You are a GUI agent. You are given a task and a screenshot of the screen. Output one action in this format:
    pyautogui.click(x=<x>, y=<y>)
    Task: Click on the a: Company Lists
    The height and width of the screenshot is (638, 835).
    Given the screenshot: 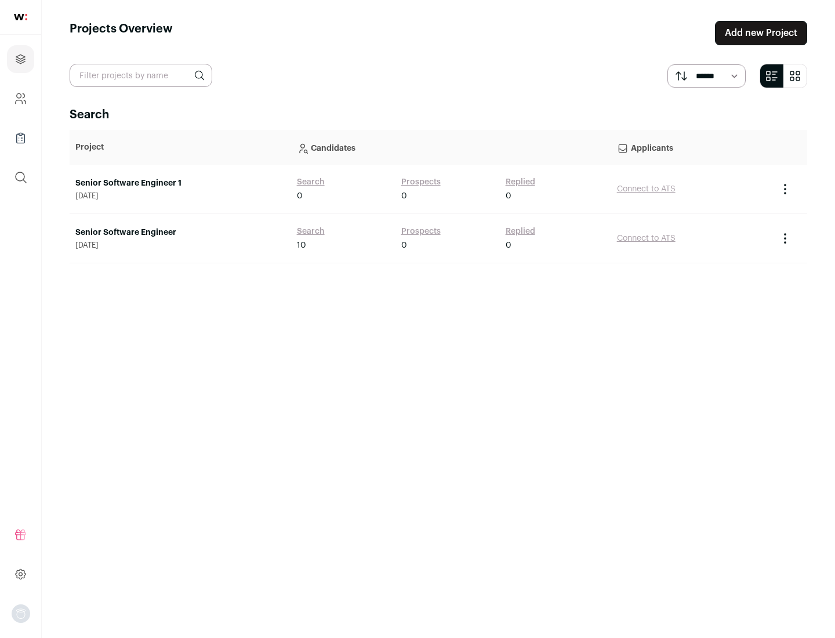 What is the action you would take?
    pyautogui.click(x=20, y=138)
    